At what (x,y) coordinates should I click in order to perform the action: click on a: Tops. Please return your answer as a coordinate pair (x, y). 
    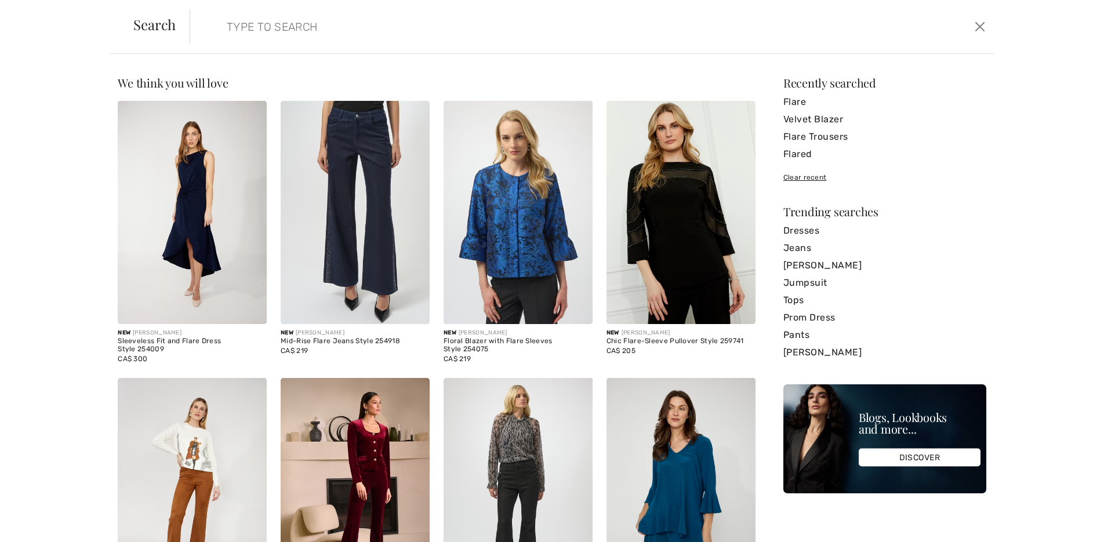
    Looking at the image, I should click on (885, 300).